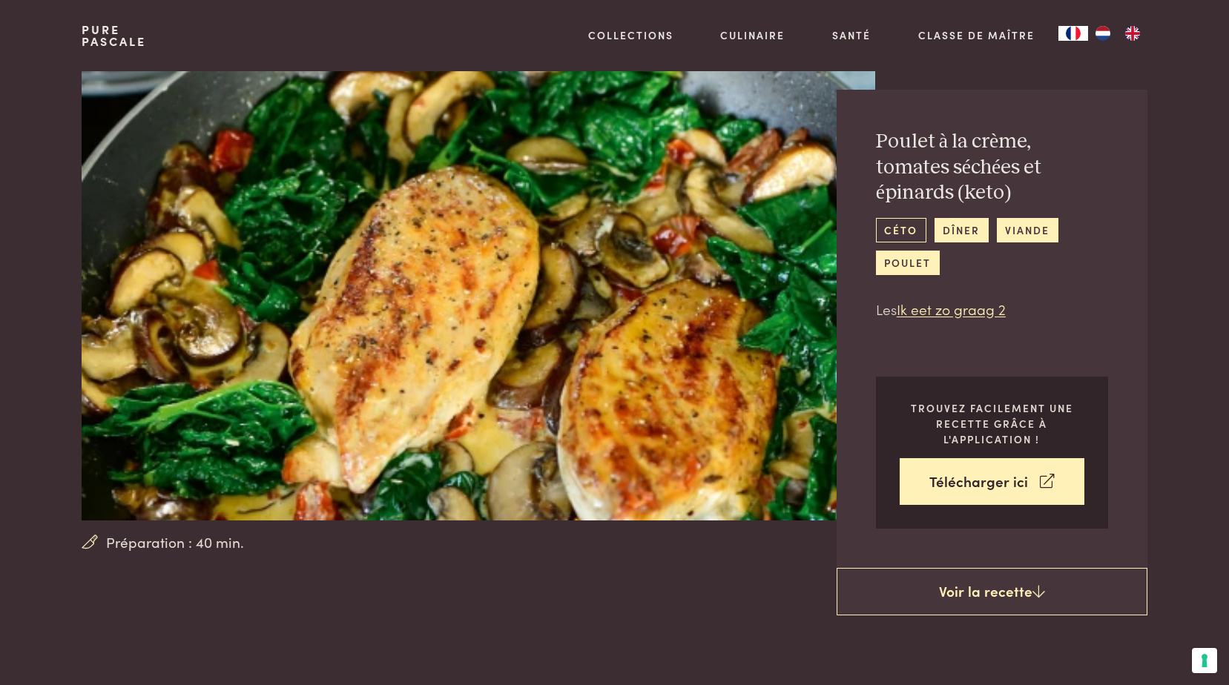 The height and width of the screenshot is (685, 1229). What do you see at coordinates (951, 309) in the screenshot?
I see `a: Ik eet zo graag 2` at bounding box center [951, 309].